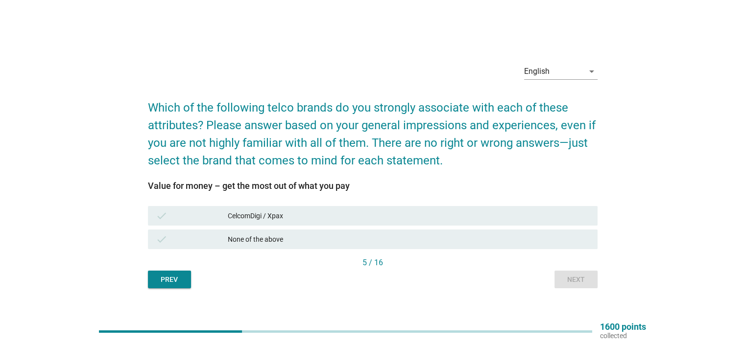 The width and height of the screenshot is (745, 344). What do you see at coordinates (169, 280) in the screenshot?
I see `div: Prev` at bounding box center [169, 280].